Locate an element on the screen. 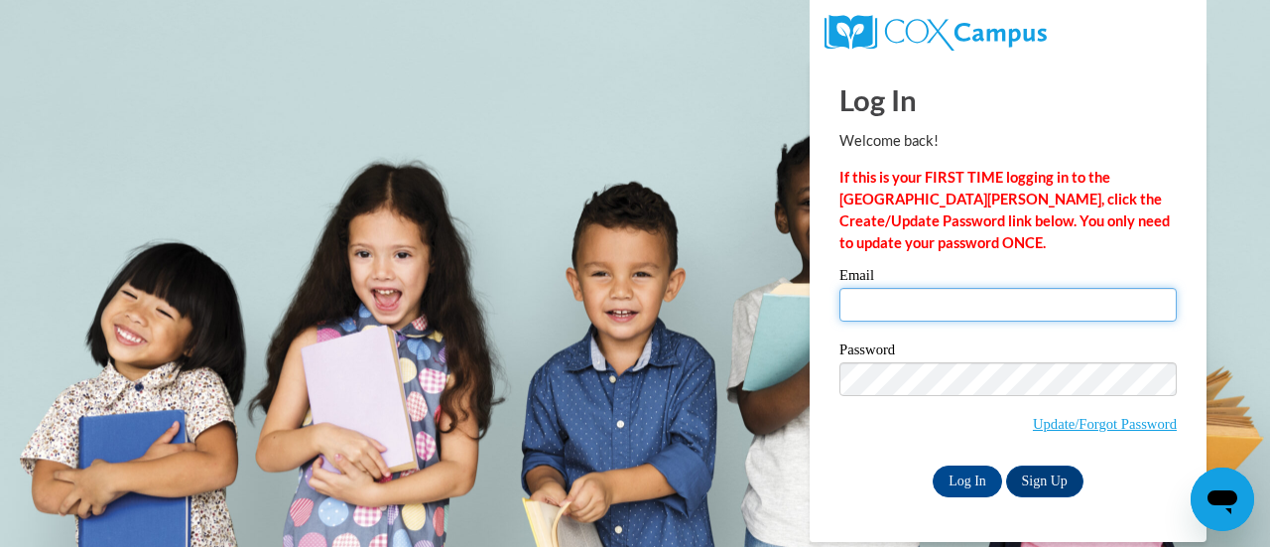 The image size is (1270, 547). input: Log In is located at coordinates (968, 481).